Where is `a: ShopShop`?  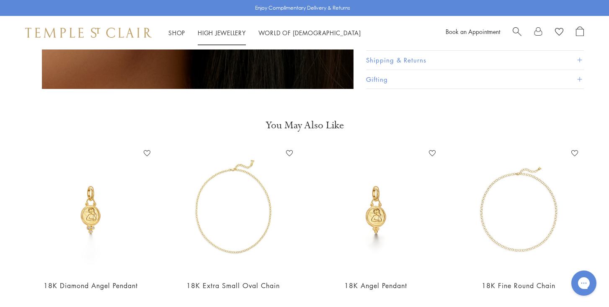 a: ShopShop is located at coordinates (177, 33).